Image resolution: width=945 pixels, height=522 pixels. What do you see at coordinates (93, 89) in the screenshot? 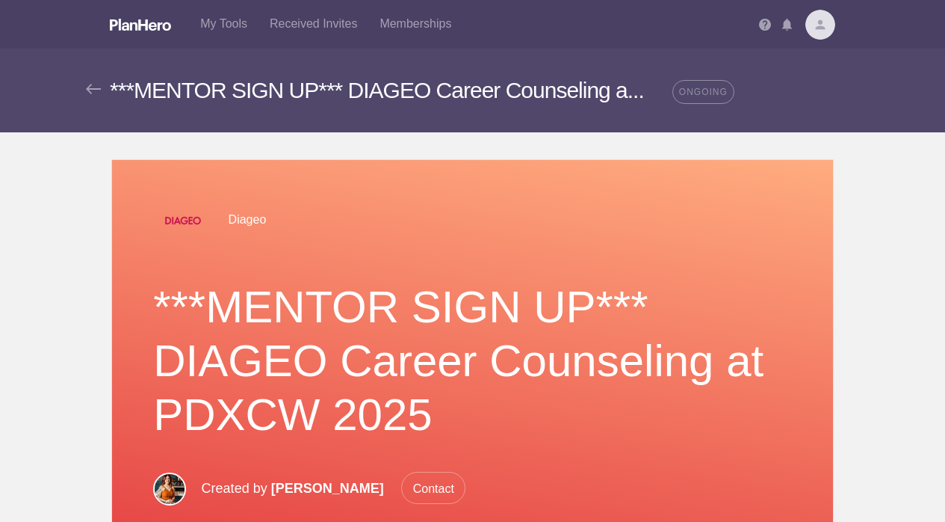
I see `img: Back arrow gray` at bounding box center [93, 89].